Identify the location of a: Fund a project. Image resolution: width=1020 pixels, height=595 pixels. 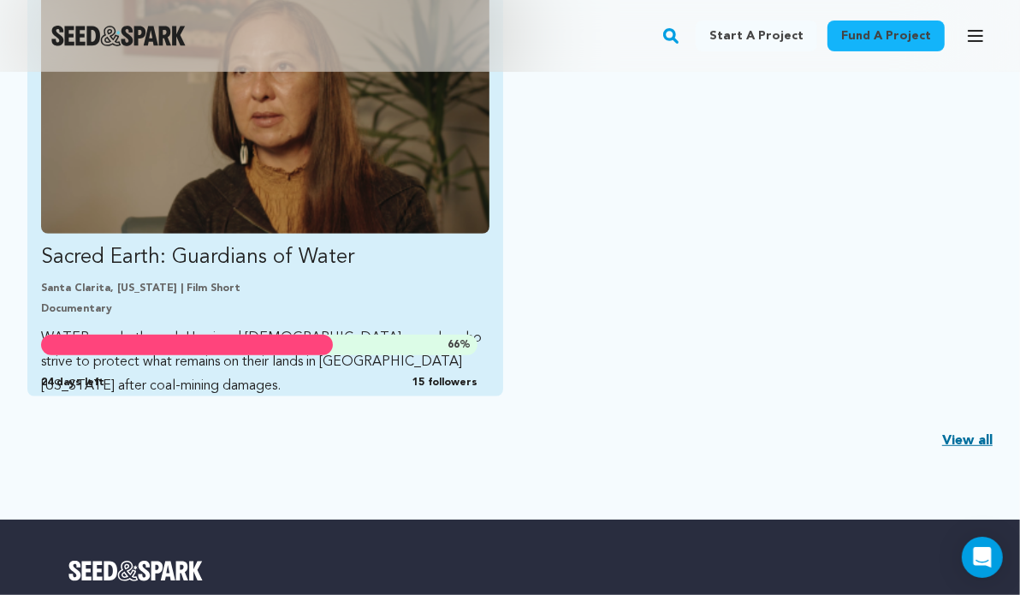
(886, 36).